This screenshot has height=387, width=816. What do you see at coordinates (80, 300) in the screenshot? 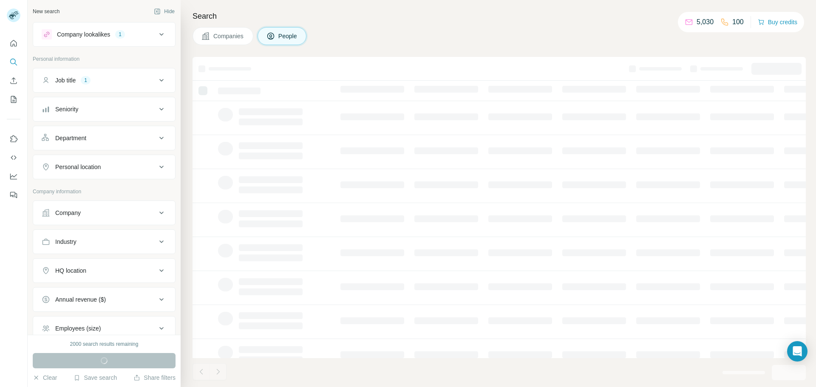
I see `div: Annual revenue ($)` at bounding box center [80, 300].